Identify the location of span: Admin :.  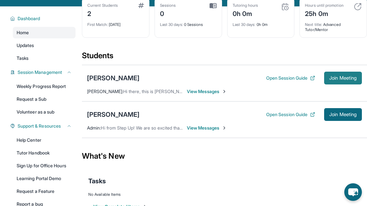
(94, 128).